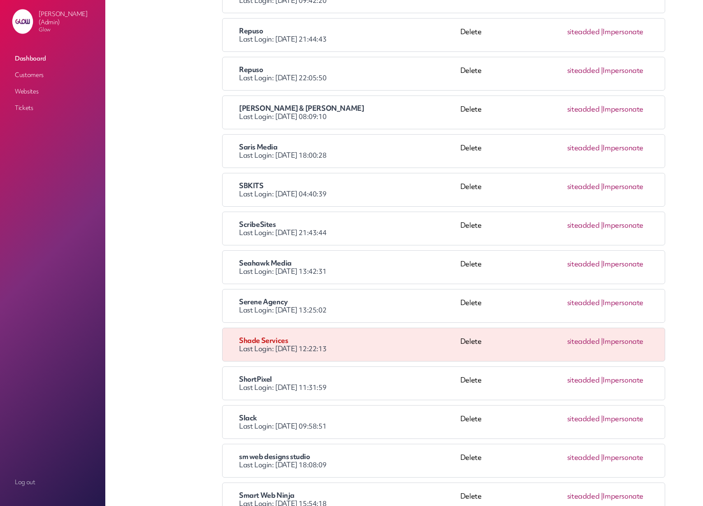 Image resolution: width=703 pixels, height=506 pixels. What do you see at coordinates (53, 108) in the screenshot?
I see `a: Tickets` at bounding box center [53, 108].